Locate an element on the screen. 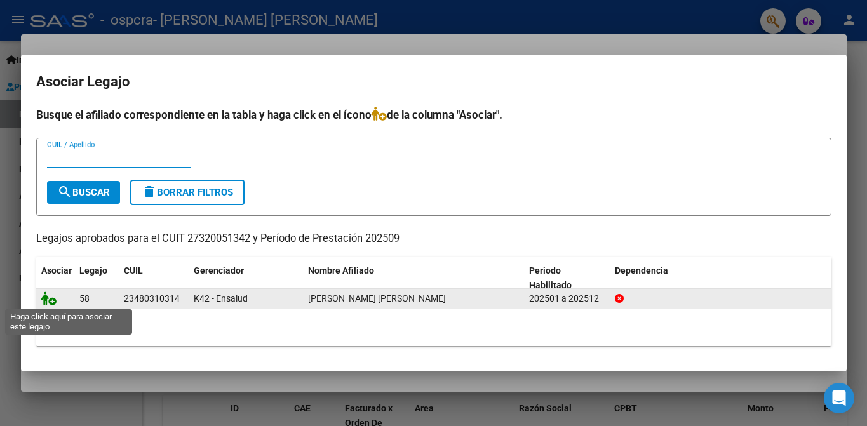 The image size is (867, 426). div: 1 registros is located at coordinates (434, 330).